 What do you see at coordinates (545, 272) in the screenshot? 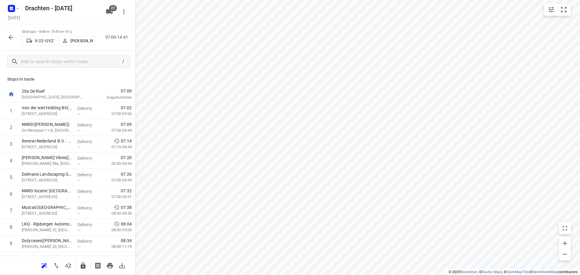
I see `a: OpenStreetMap` at bounding box center [545, 272].